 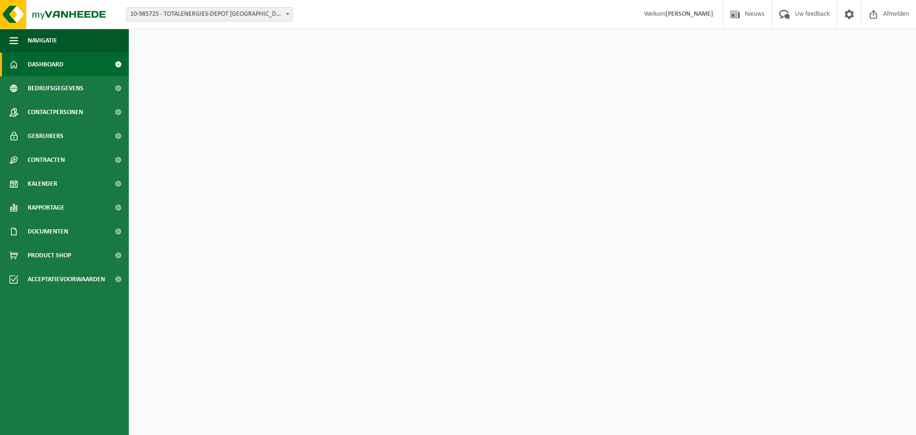 What do you see at coordinates (45, 136) in the screenshot?
I see `span: Gebruikers` at bounding box center [45, 136].